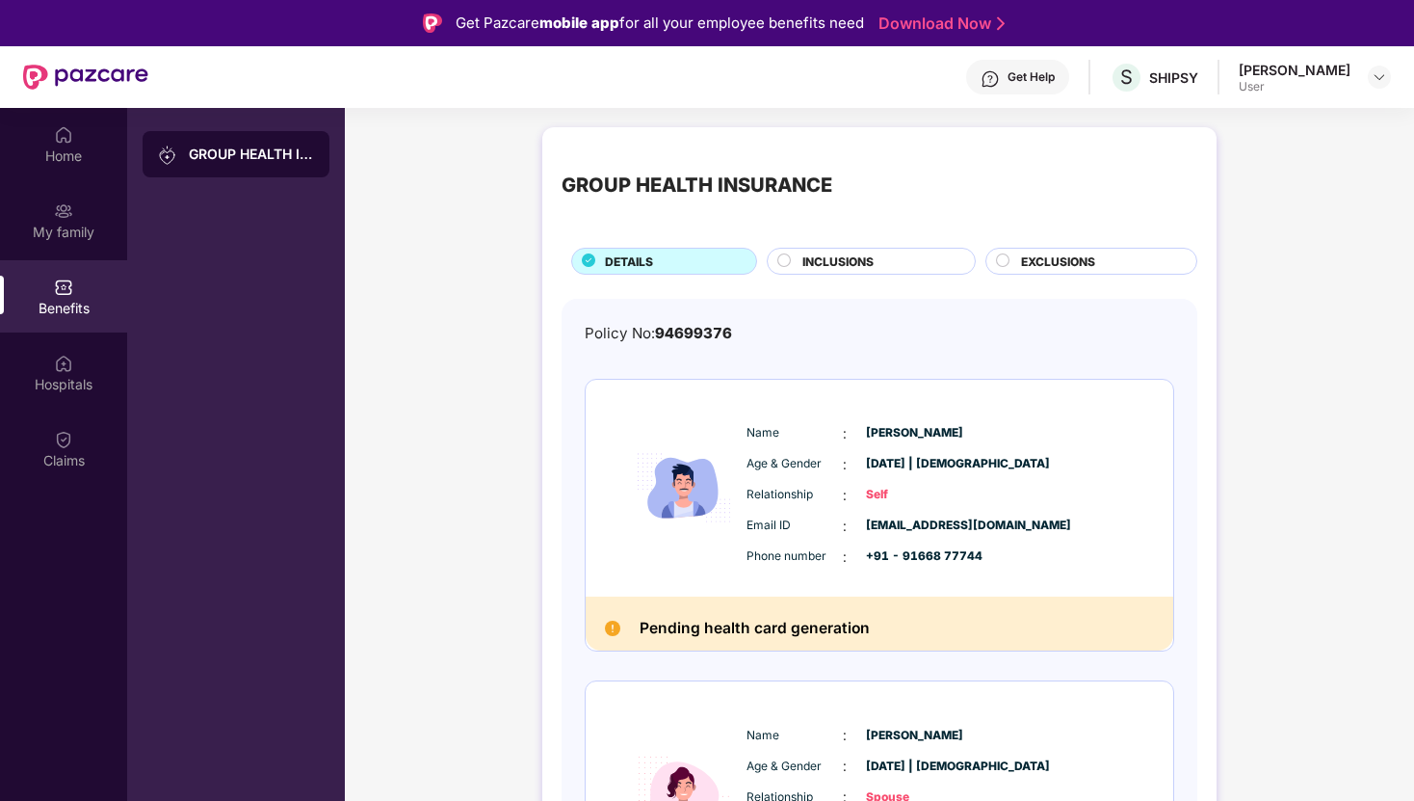  What do you see at coordinates (684, 487) in the screenshot?
I see `img: icon` at bounding box center [684, 487].